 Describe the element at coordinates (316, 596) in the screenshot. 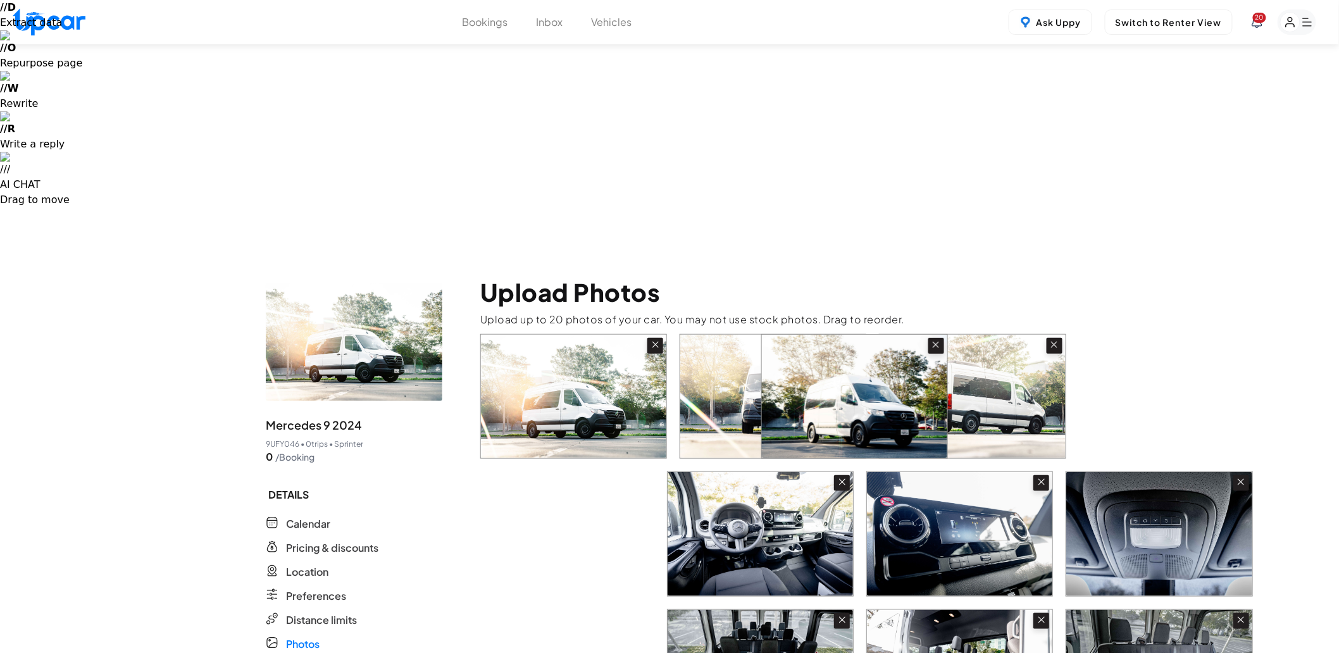

I see `span: Preferences` at that location.